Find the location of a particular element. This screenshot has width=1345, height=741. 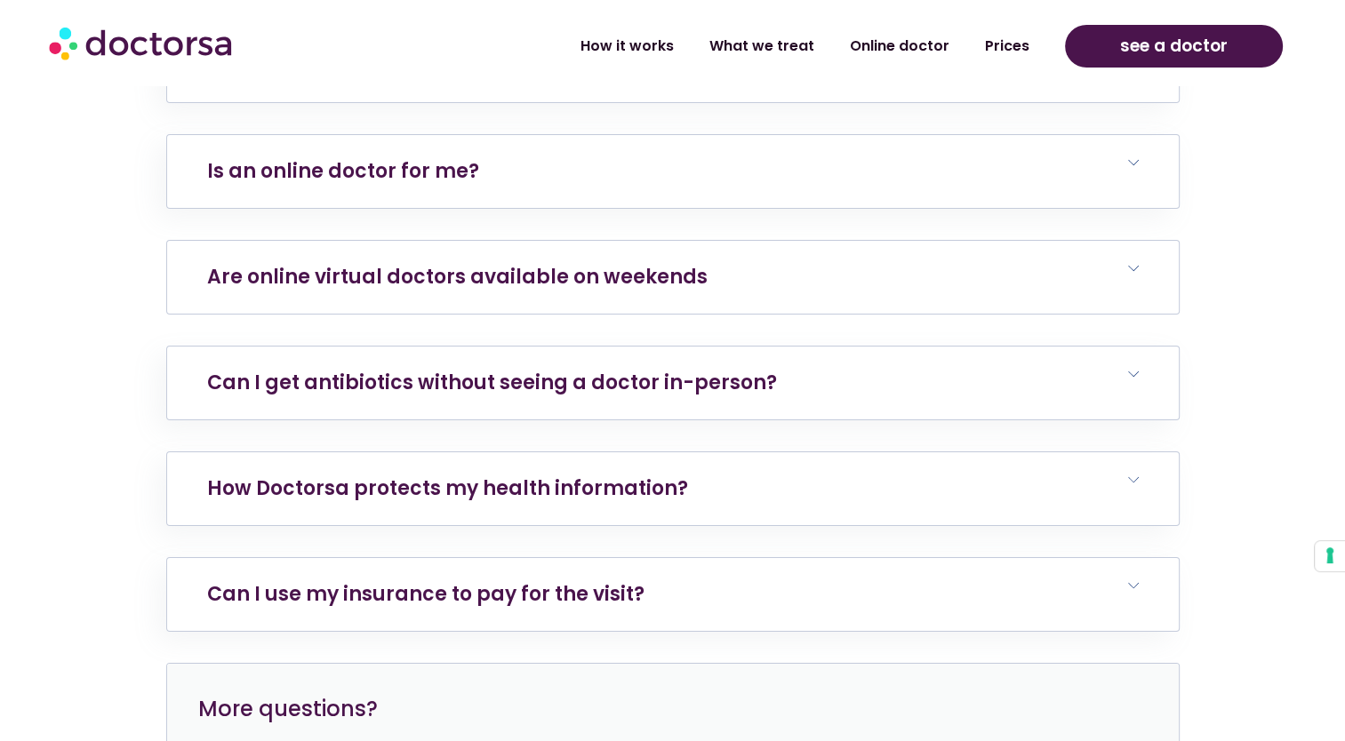

h6: Can I use my insurance to pay for the visit? is located at coordinates (673, 595).